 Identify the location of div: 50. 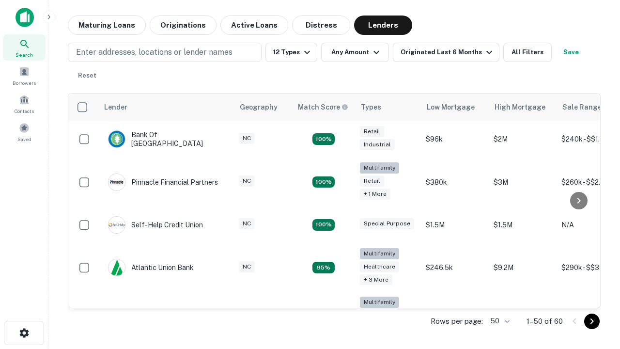
(499, 321).